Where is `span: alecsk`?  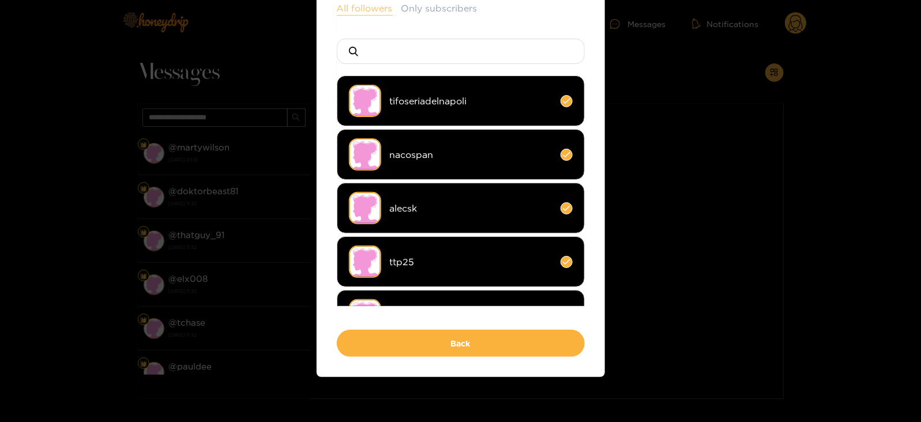
span: alecsk is located at coordinates (471, 208).